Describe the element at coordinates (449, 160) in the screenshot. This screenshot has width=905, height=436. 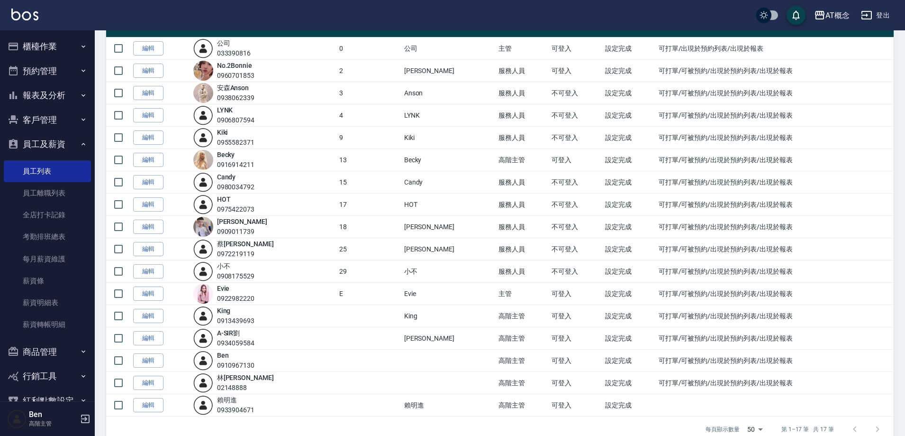
I see `td: Becky` at that location.